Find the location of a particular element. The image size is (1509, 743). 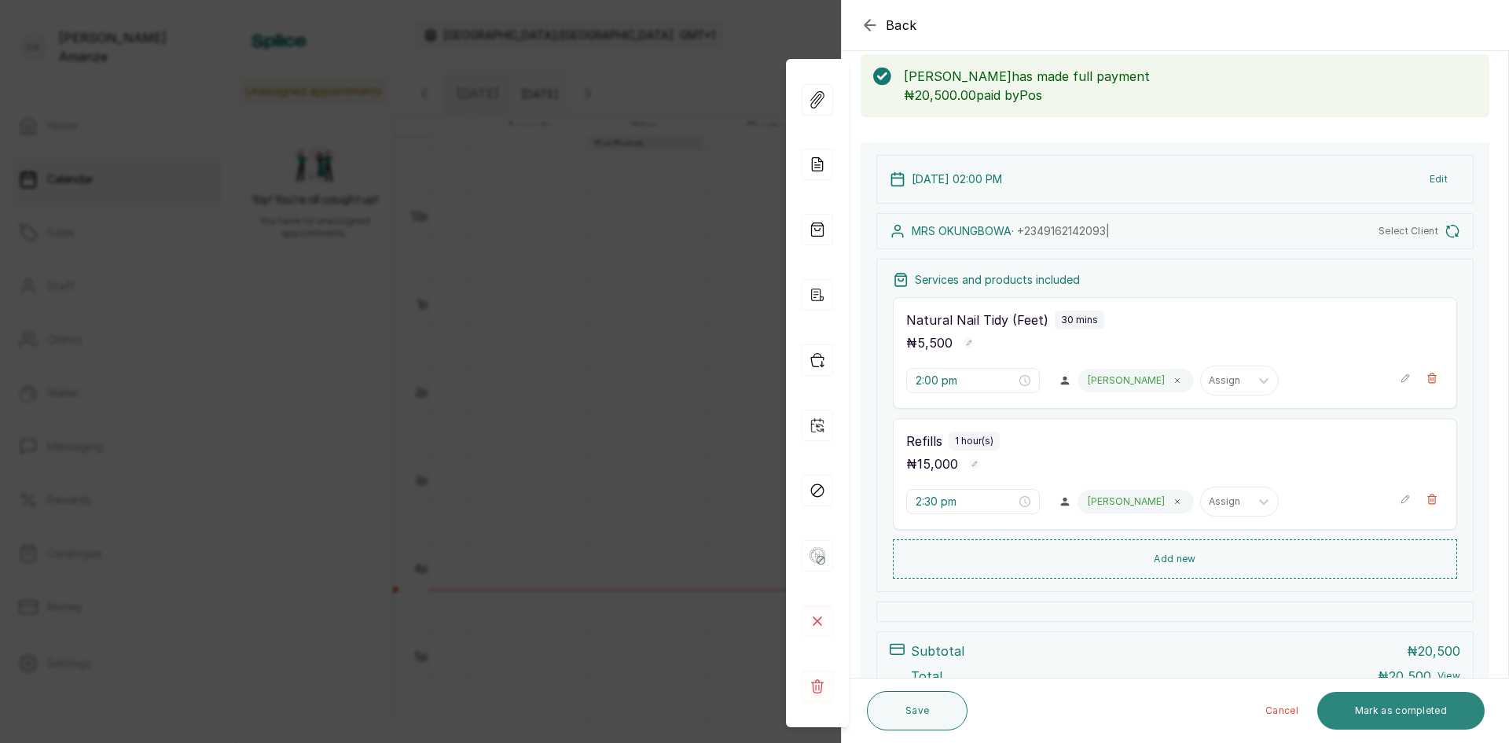

button: Mark as completed is located at coordinates (1400, 710).